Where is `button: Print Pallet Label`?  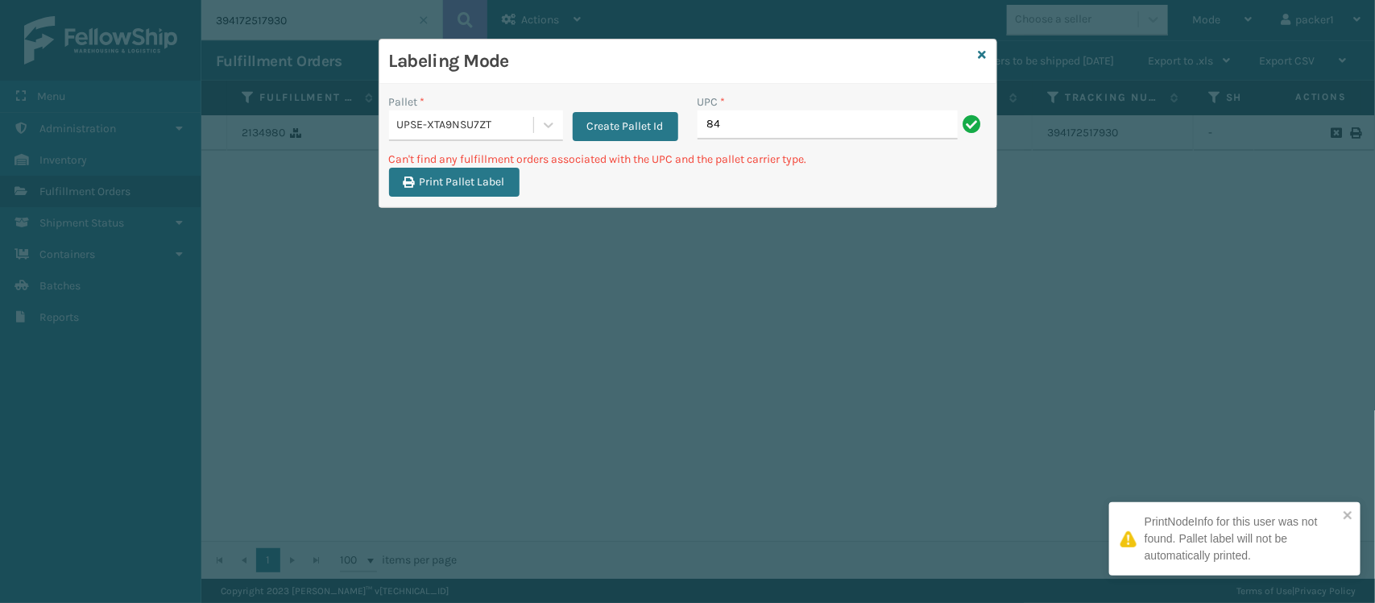 button: Print Pallet Label is located at coordinates (454, 182).